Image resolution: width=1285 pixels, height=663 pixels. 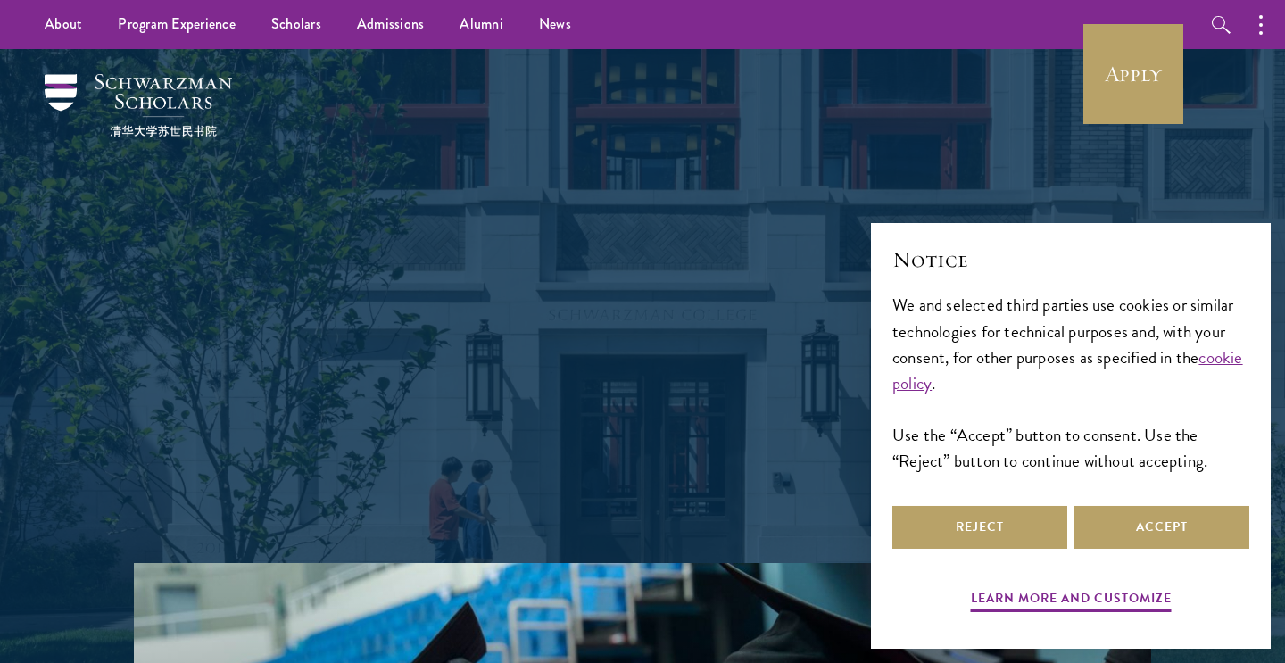 What do you see at coordinates (1133, 74) in the screenshot?
I see `a: Apply` at bounding box center [1133, 74].